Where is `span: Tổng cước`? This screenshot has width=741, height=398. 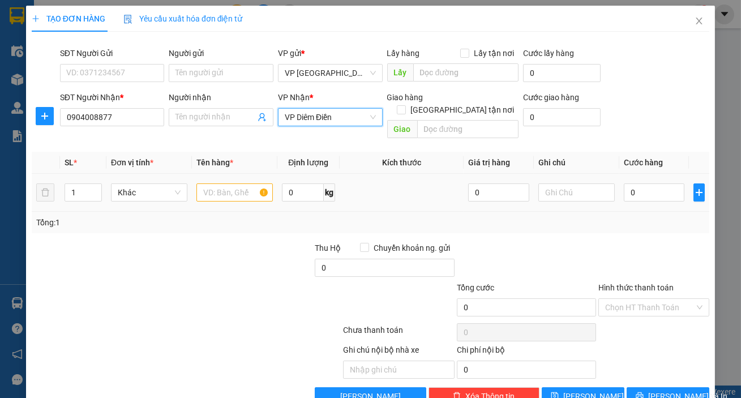 span: Tổng cước is located at coordinates (476, 288).